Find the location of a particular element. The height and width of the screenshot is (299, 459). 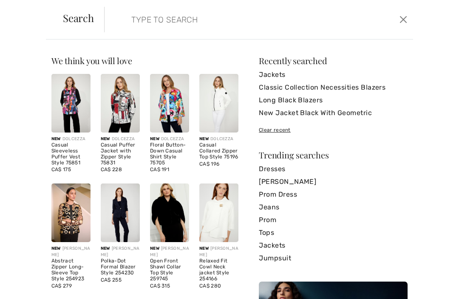

a: Relaxed Fit Cowl Neck jacket Style 254166. Winter White is located at coordinates (219, 213).